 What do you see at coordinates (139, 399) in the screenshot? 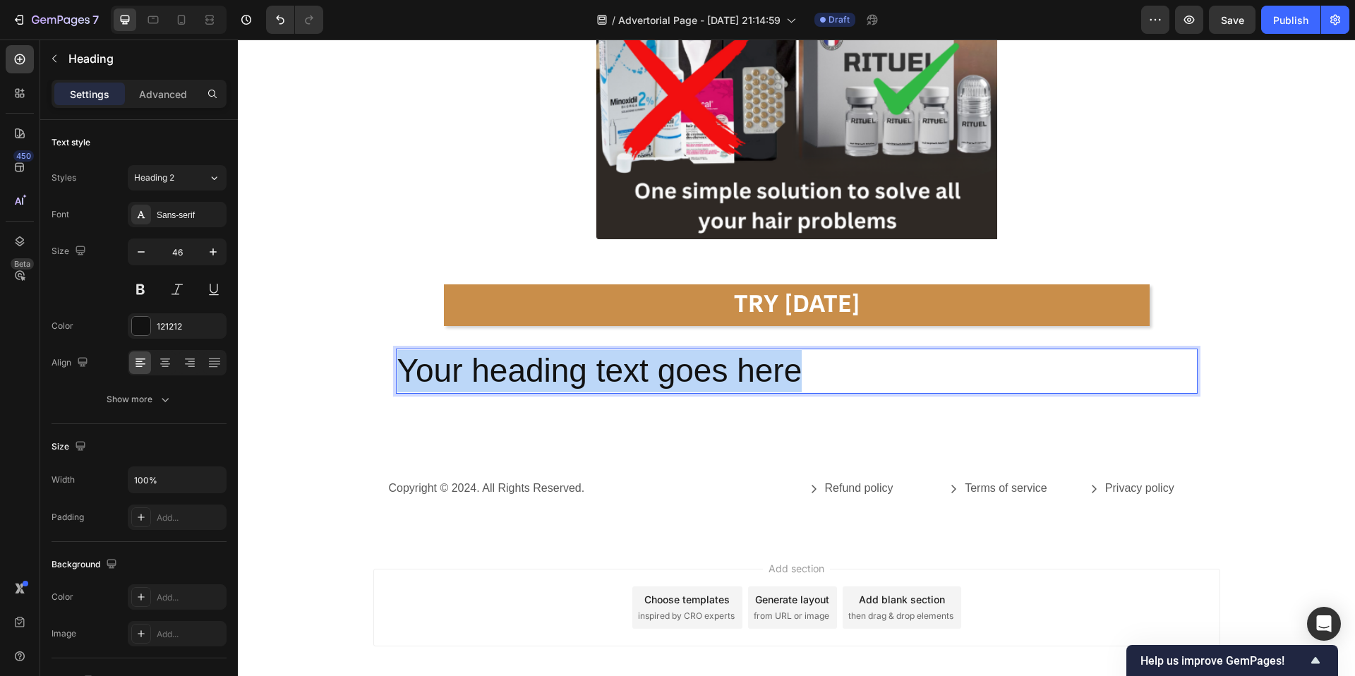
I see `button: Show more` at bounding box center [139, 399].